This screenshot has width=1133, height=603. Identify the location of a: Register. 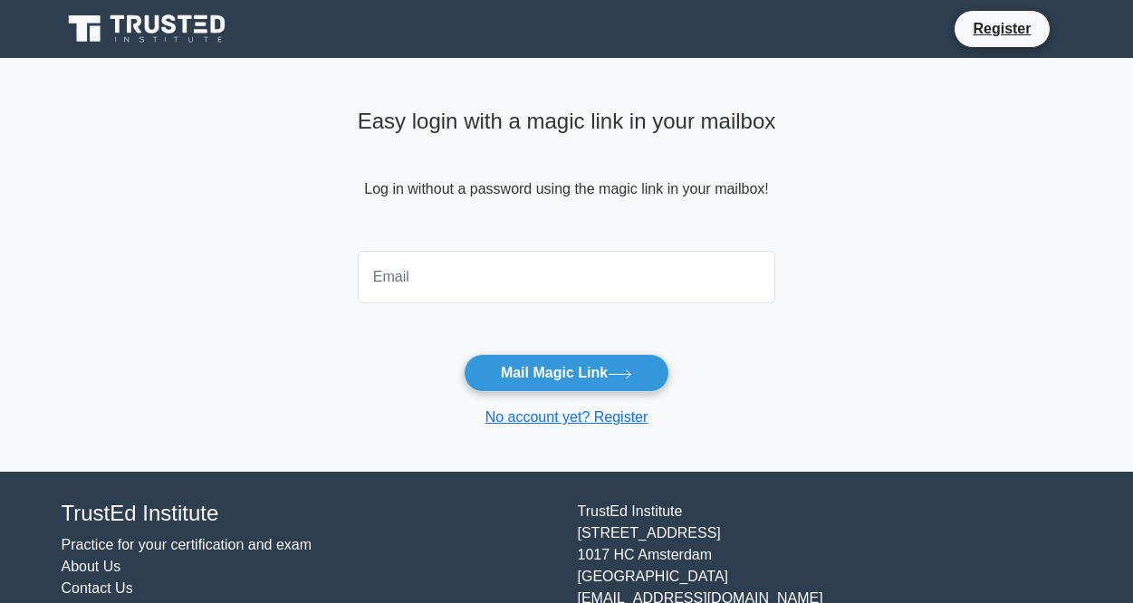
(1002, 28).